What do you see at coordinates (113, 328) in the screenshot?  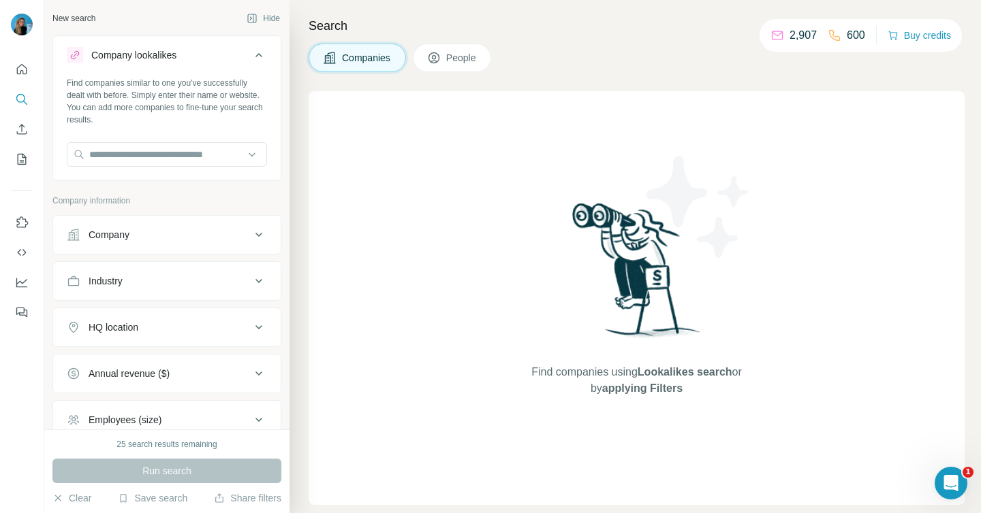 I see `div: HQ location` at bounding box center [113, 328].